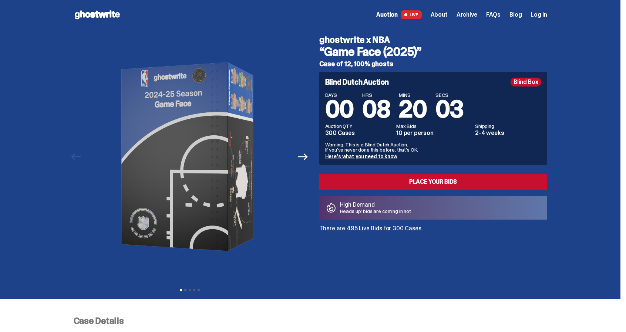 The image size is (626, 332). I want to click on p: Warning: This is a Blind Dutch Auction. If you’ve never done this before, that’s OK., so click(433, 147).